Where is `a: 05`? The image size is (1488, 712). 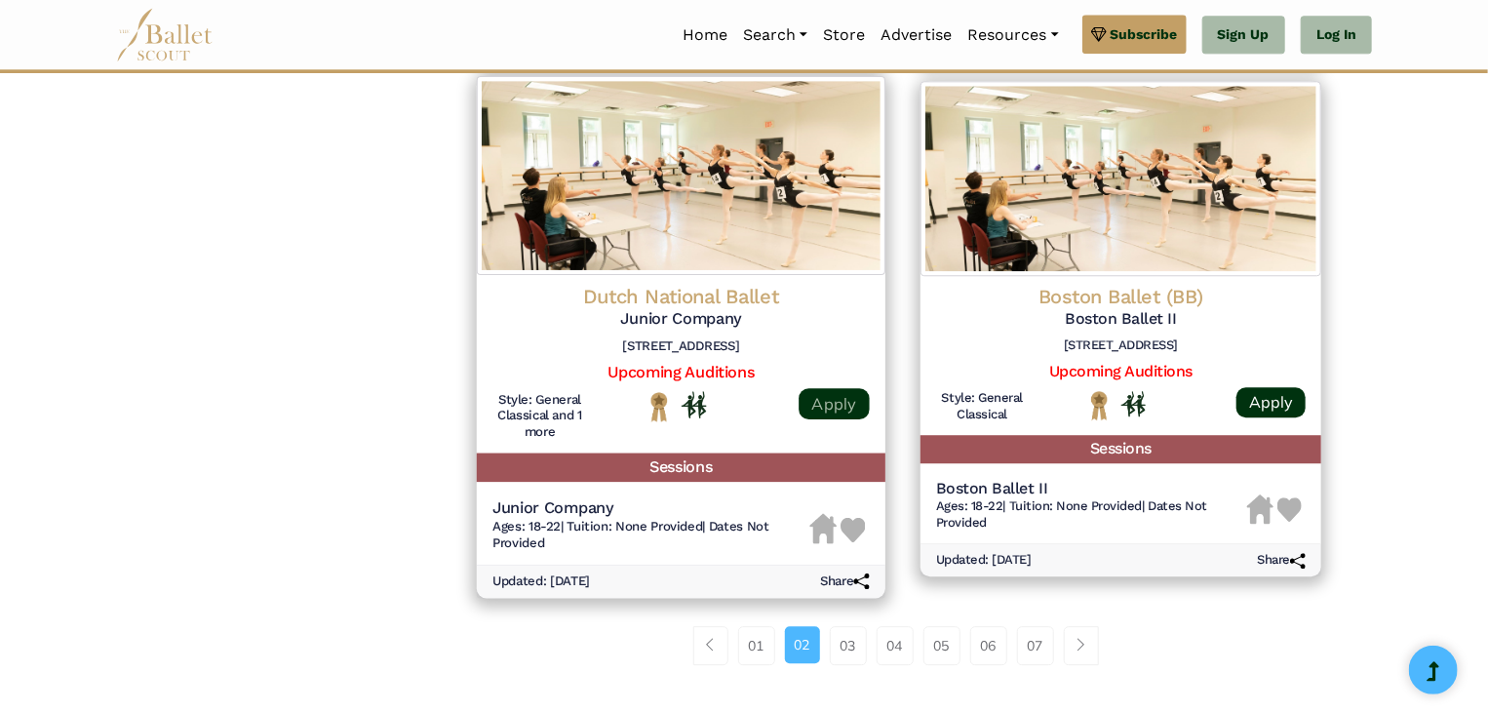
a: 05 is located at coordinates (942, 645).